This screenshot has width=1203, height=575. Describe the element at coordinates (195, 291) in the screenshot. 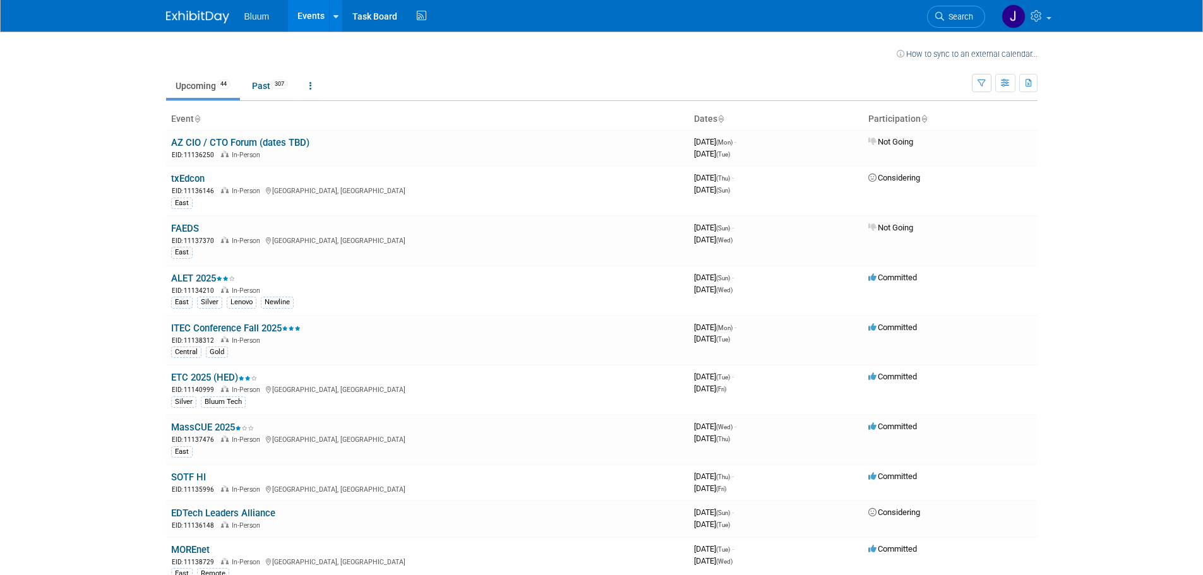

I see `span: EID: 11134210` at that location.